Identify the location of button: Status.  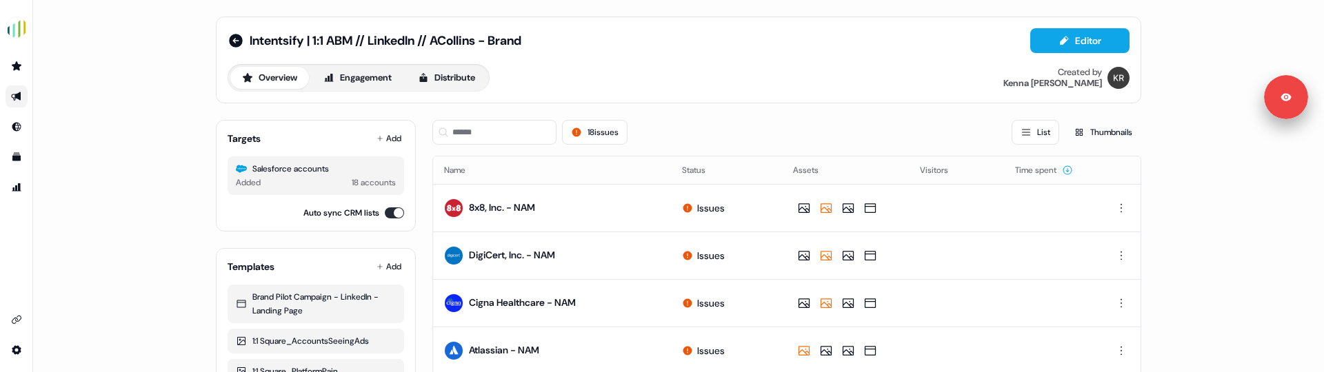
(702, 170).